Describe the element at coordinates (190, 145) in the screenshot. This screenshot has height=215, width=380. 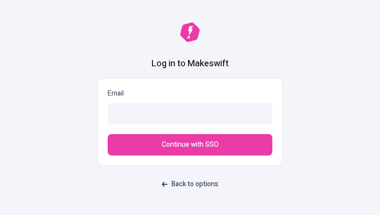
I see `button: Continue with SSO` at that location.